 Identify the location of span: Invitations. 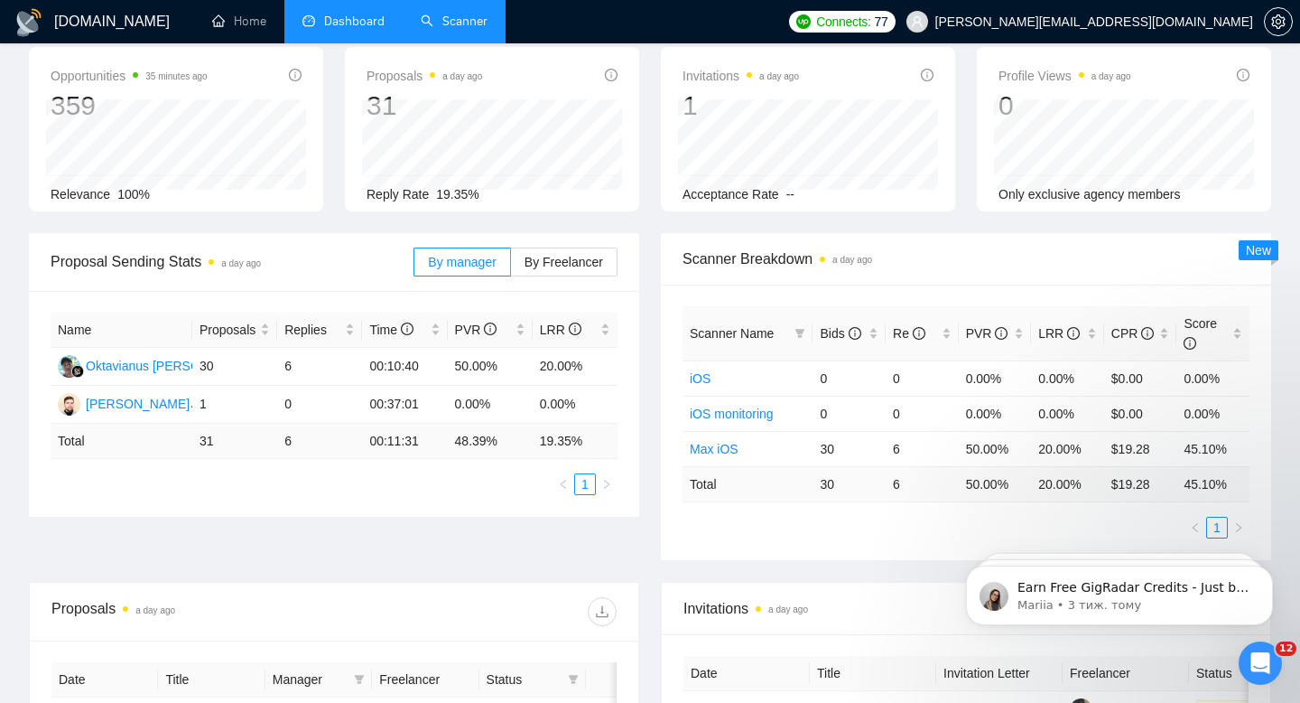
(741, 76).